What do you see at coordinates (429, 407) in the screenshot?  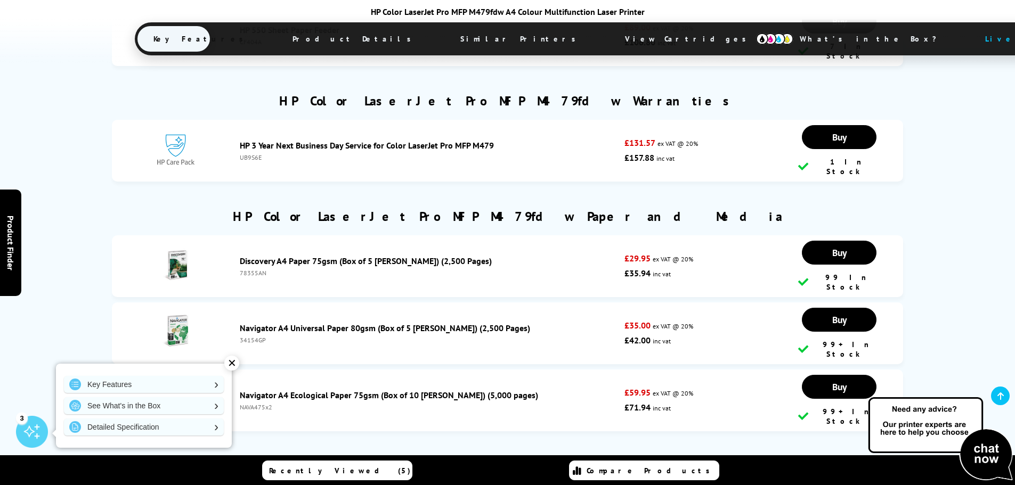 I see `div: NAVA475x2` at bounding box center [429, 407].